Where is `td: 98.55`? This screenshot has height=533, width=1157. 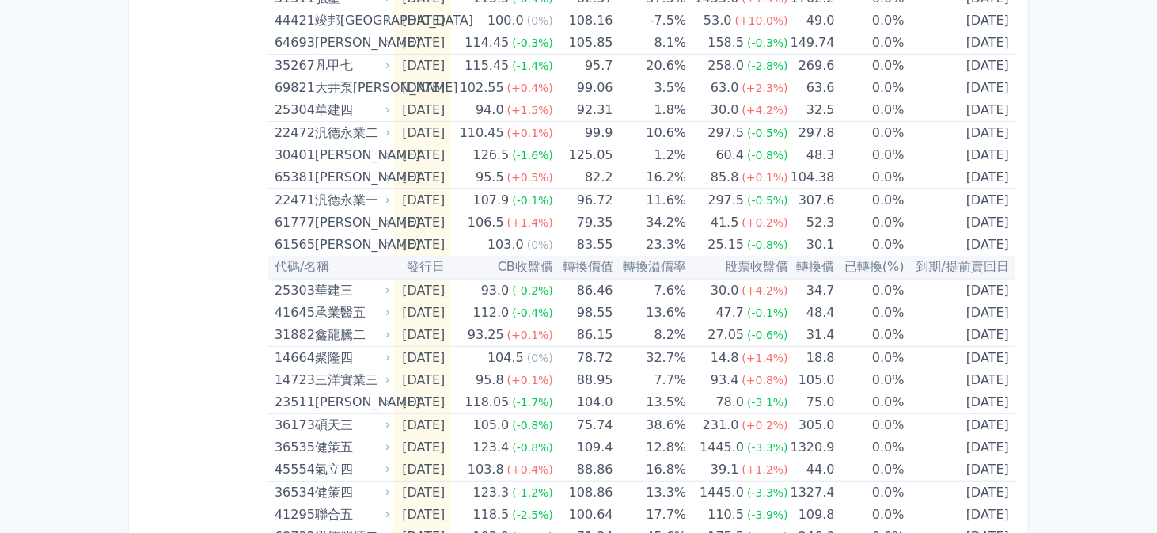
td: 98.55 is located at coordinates (583, 313).